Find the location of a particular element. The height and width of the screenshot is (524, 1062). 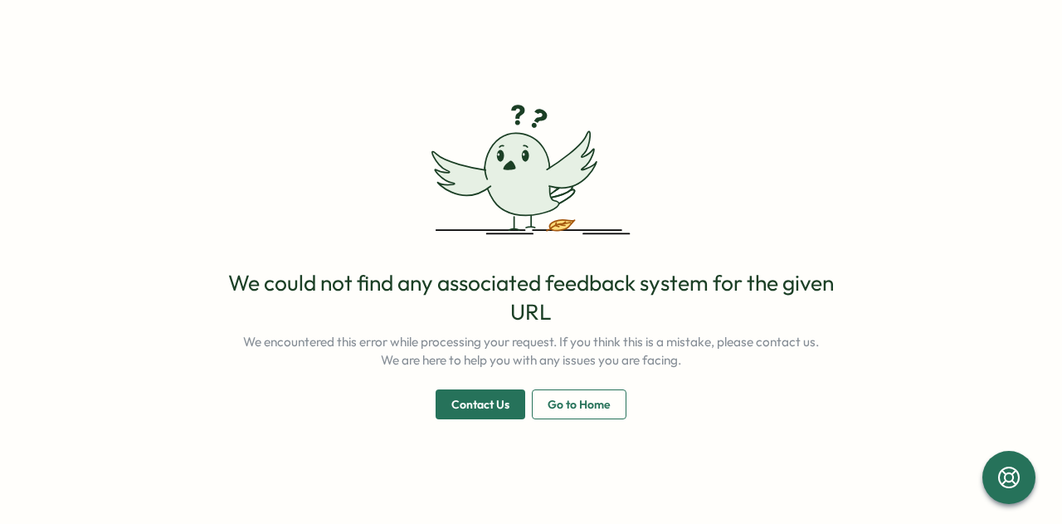

button: Contact Us is located at coordinates (480, 404).